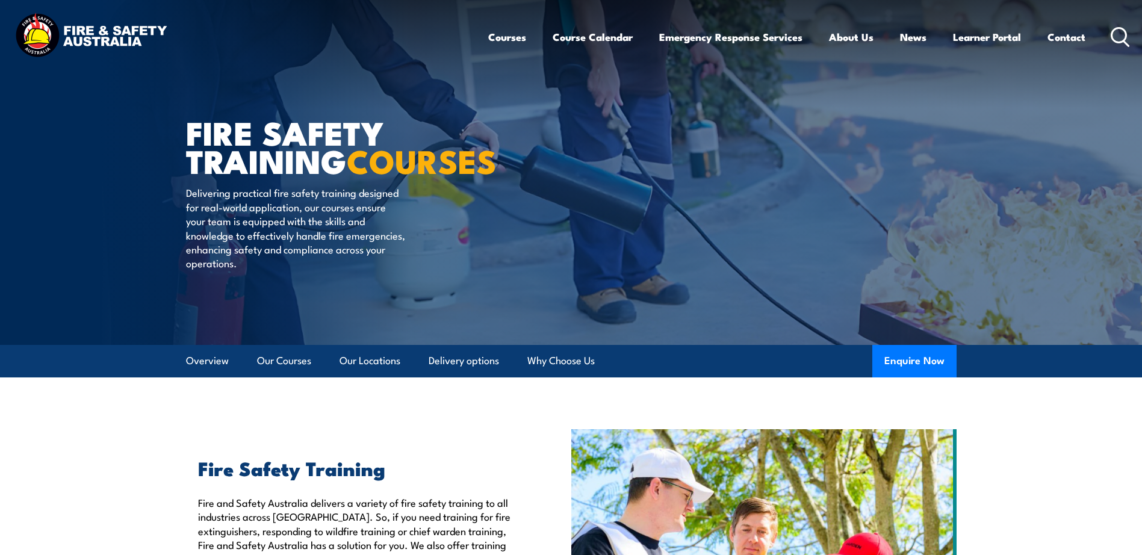 The height and width of the screenshot is (555, 1142). Describe the element at coordinates (335, 146) in the screenshot. I see `h1: FIRE SAFETY TRAINING` at that location.